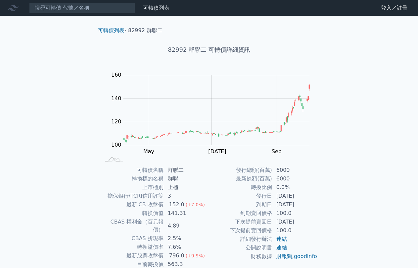  I want to click on td: 詳細發行辦法, so click(241, 239).